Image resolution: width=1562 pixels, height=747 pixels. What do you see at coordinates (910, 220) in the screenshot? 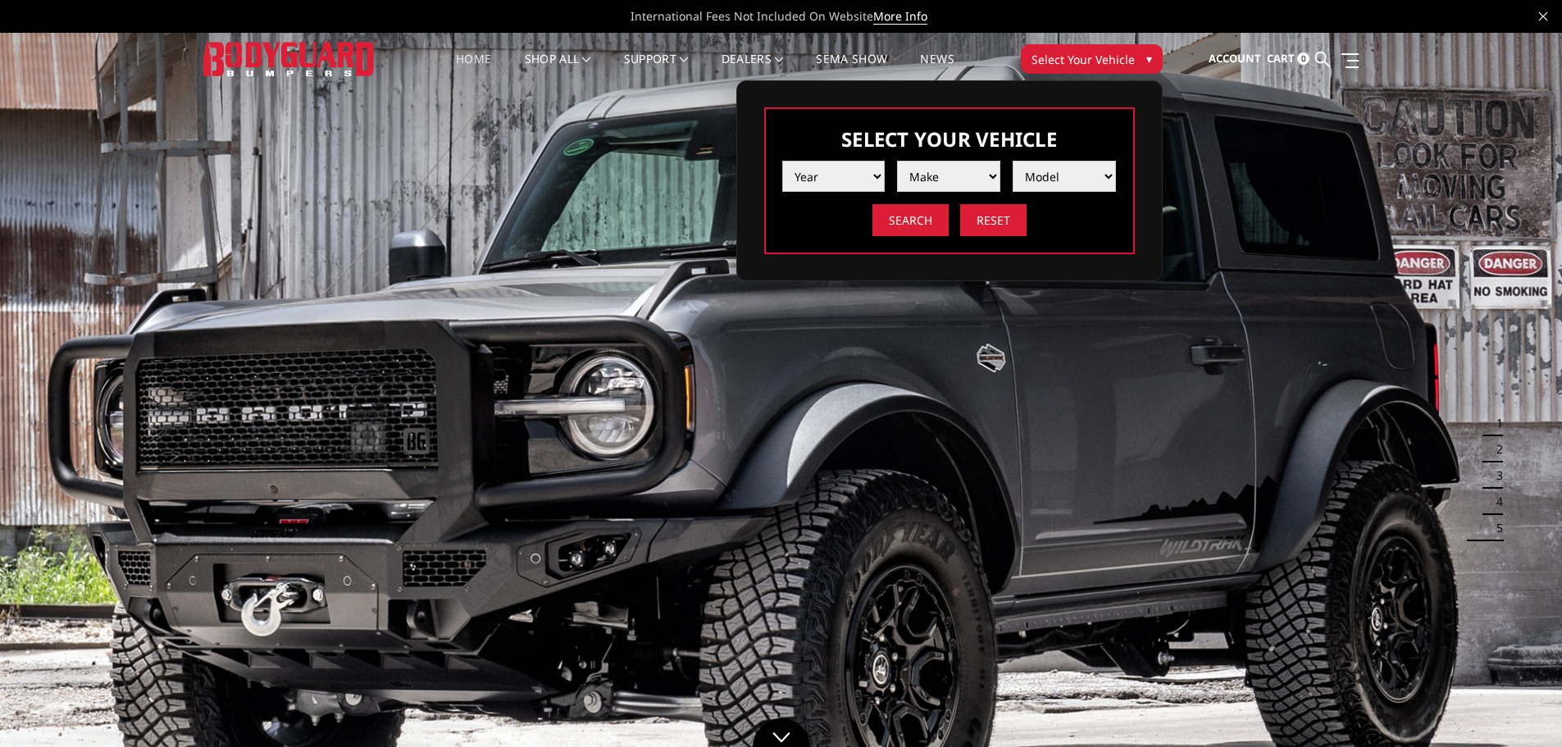
I see `input: Search` at bounding box center [910, 220].